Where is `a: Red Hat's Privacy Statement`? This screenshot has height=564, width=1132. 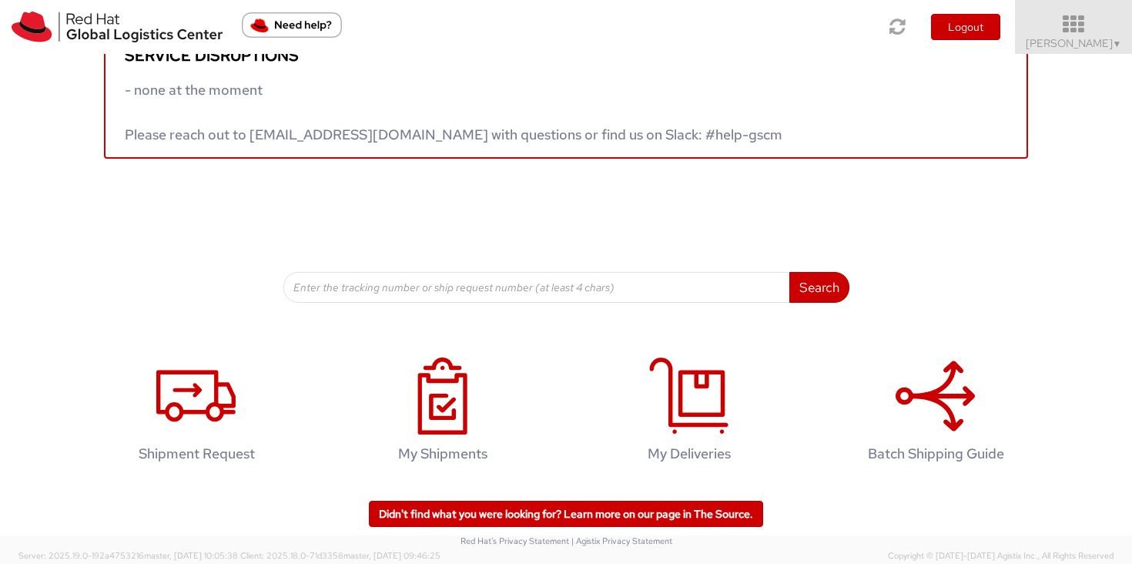 a: Red Hat's Privacy Statement is located at coordinates (515, 541).